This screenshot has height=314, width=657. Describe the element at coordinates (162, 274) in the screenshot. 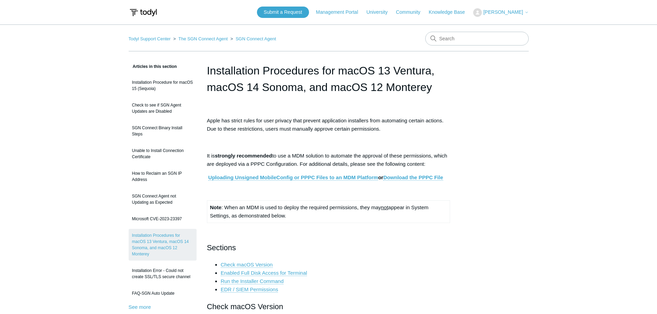

I see `a: Installation Error - Could not create SSL/TLS secure channel` at that location.